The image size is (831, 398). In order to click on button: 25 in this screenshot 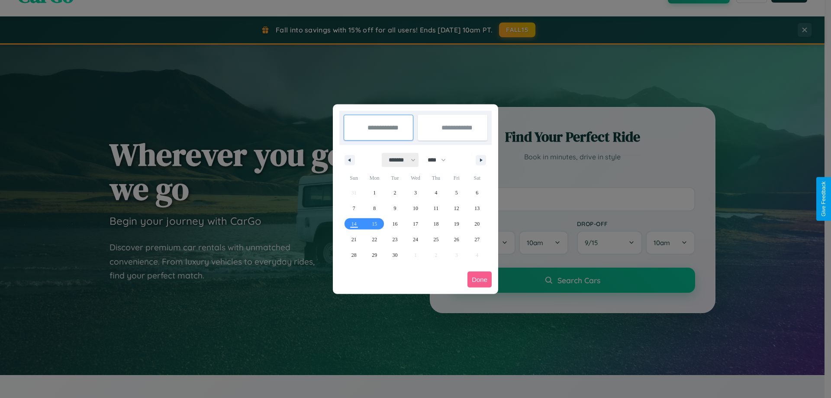, I will do `click(436, 239)`.